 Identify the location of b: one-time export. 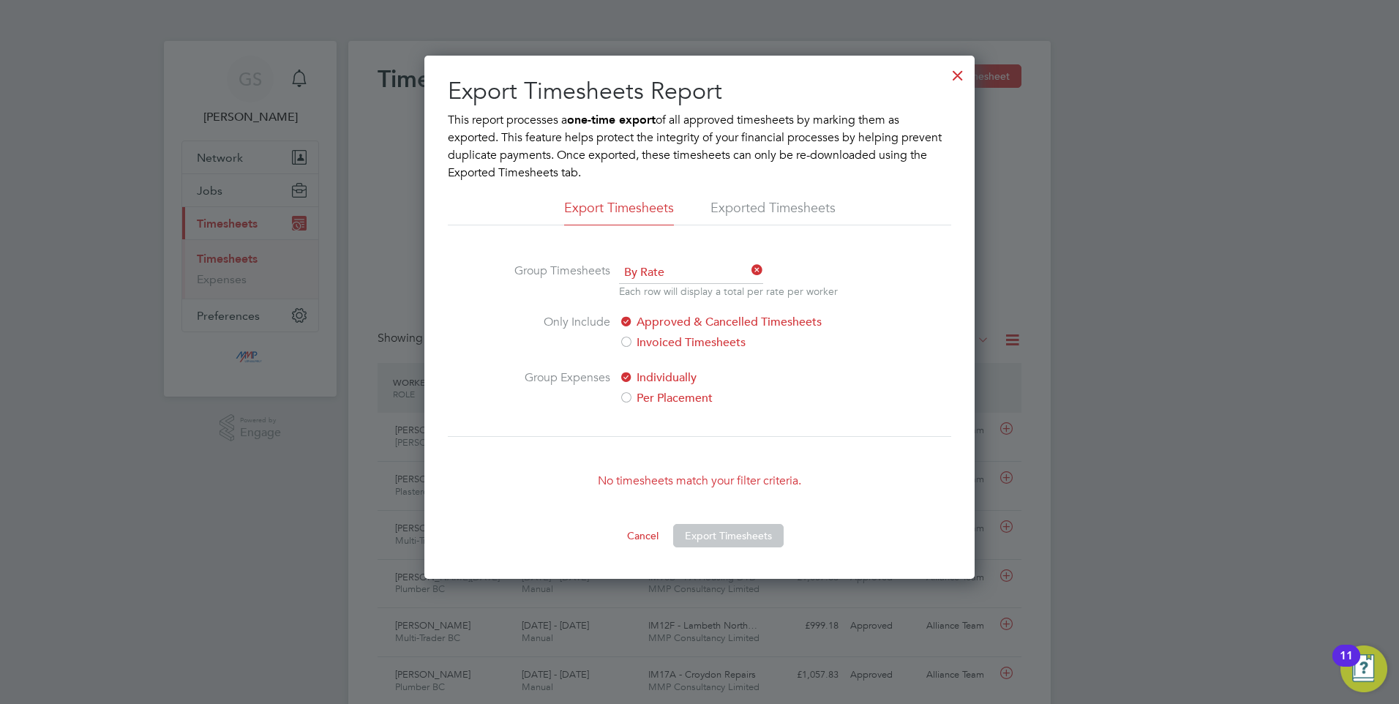
(611, 119).